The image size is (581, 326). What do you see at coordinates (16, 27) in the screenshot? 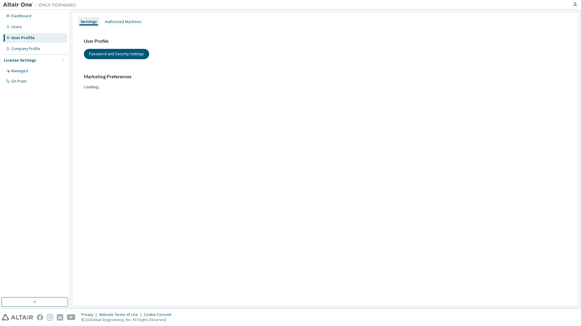
I see `div: Users` at bounding box center [16, 27].